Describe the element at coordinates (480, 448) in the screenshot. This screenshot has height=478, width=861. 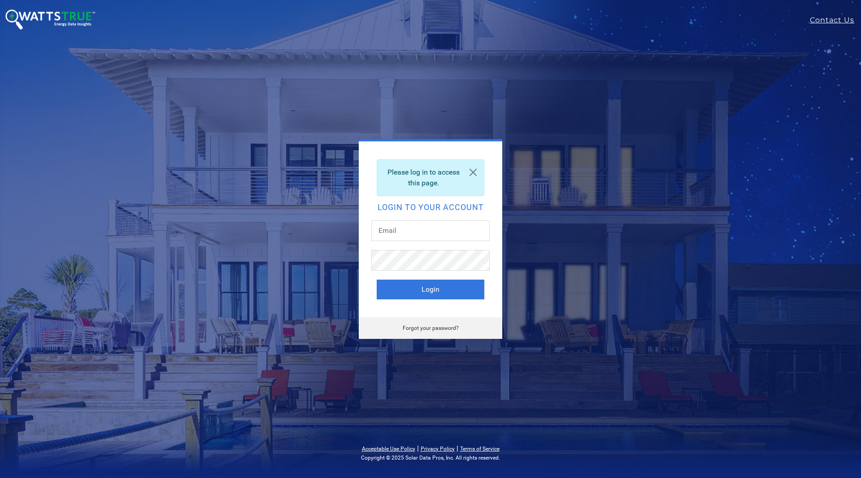
I see `a: Terms of Service` at that location.